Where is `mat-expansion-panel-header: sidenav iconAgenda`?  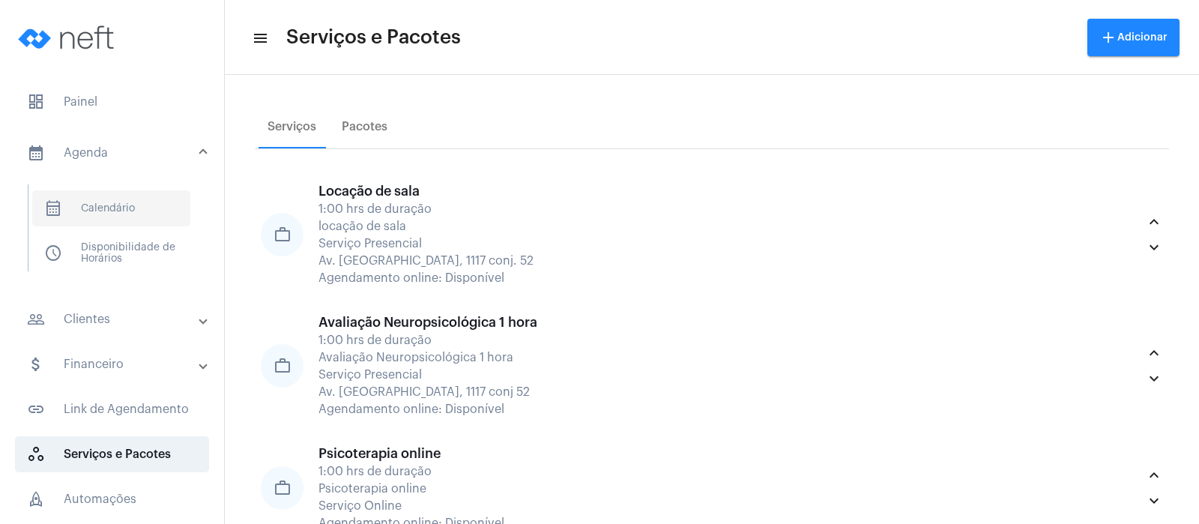
mat-expansion-panel-header: sidenav iconAgenda is located at coordinates (116, 153).